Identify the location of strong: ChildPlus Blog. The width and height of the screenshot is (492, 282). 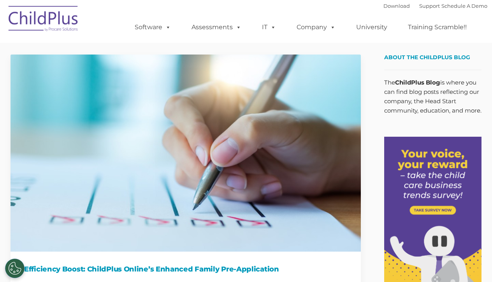
(418, 82).